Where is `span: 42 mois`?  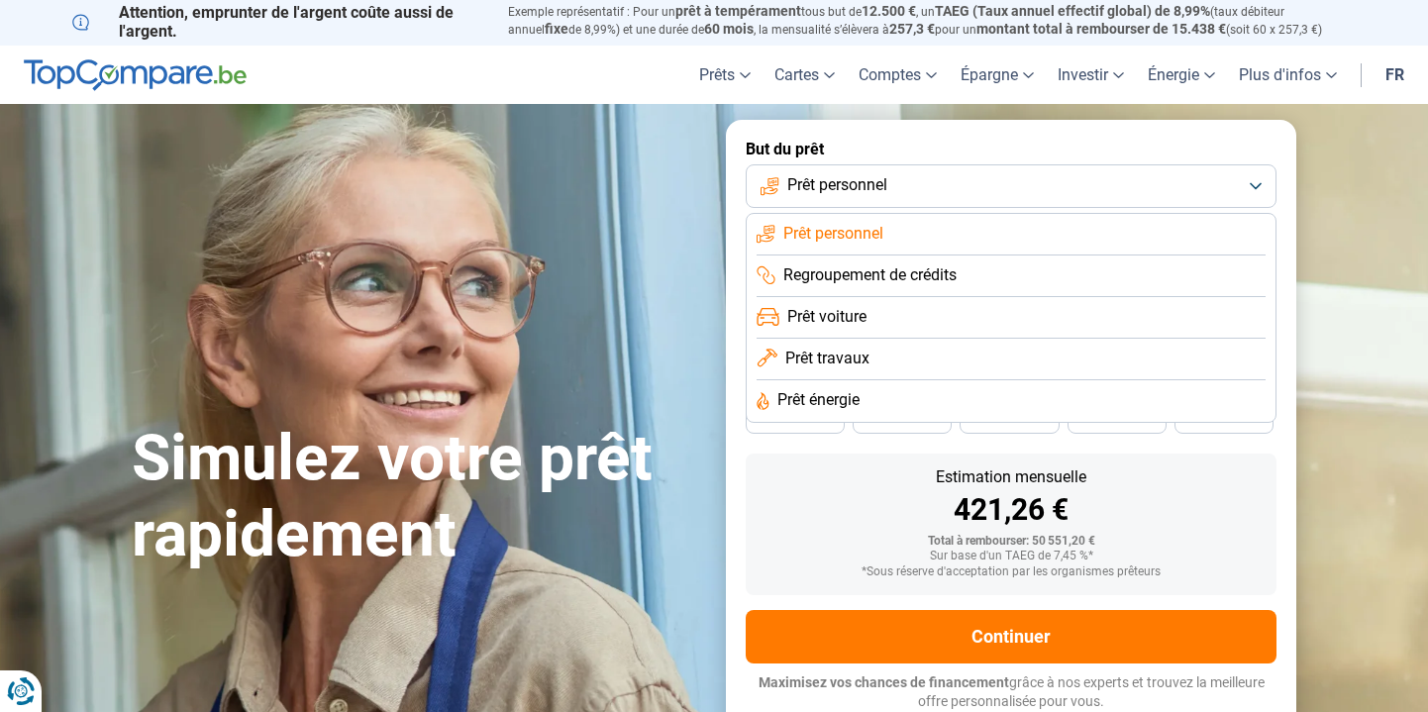 span: 42 mois is located at coordinates (902, 419).